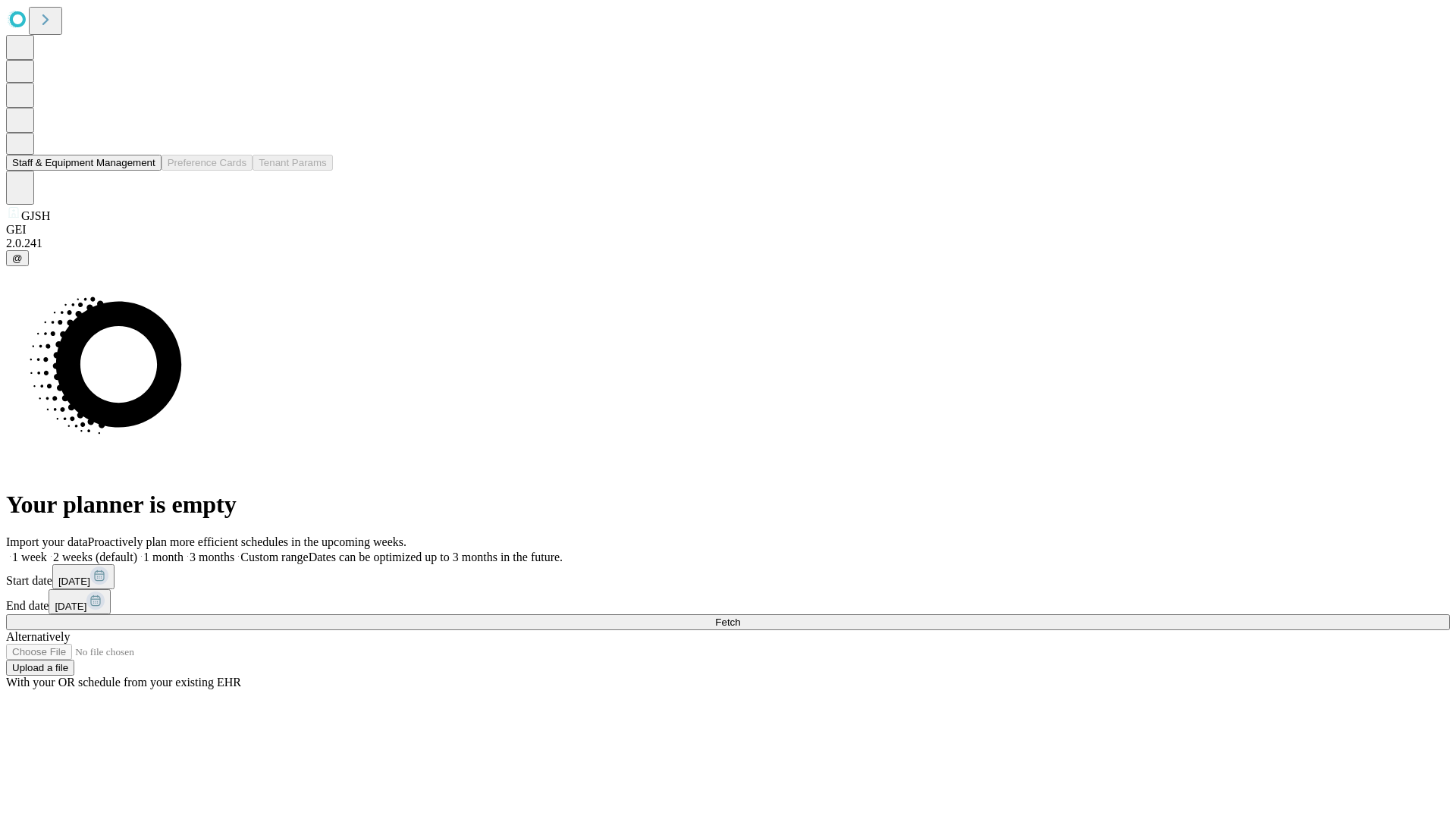 The height and width of the screenshot is (819, 1456). What do you see at coordinates (207, 162) in the screenshot?
I see `button: Preference Cards` at bounding box center [207, 162].